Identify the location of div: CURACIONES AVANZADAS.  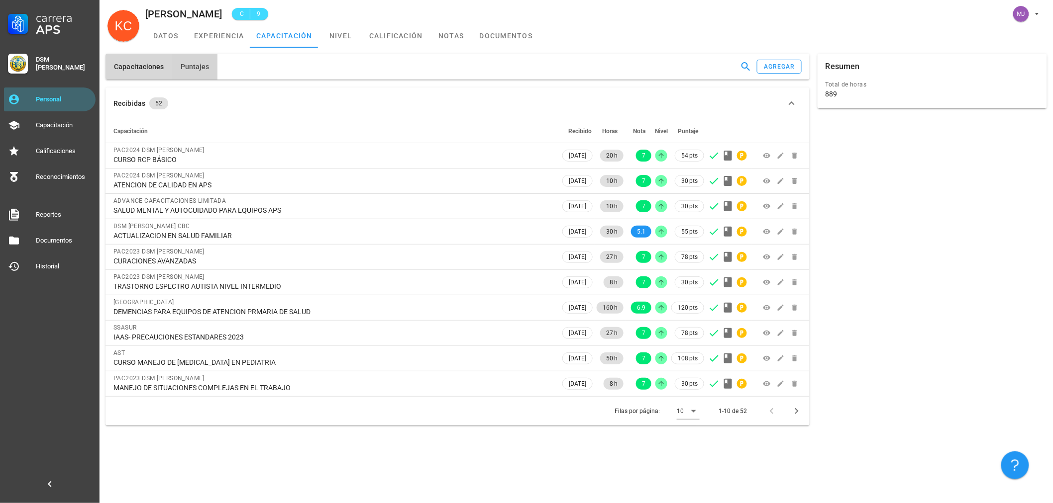
(333, 261).